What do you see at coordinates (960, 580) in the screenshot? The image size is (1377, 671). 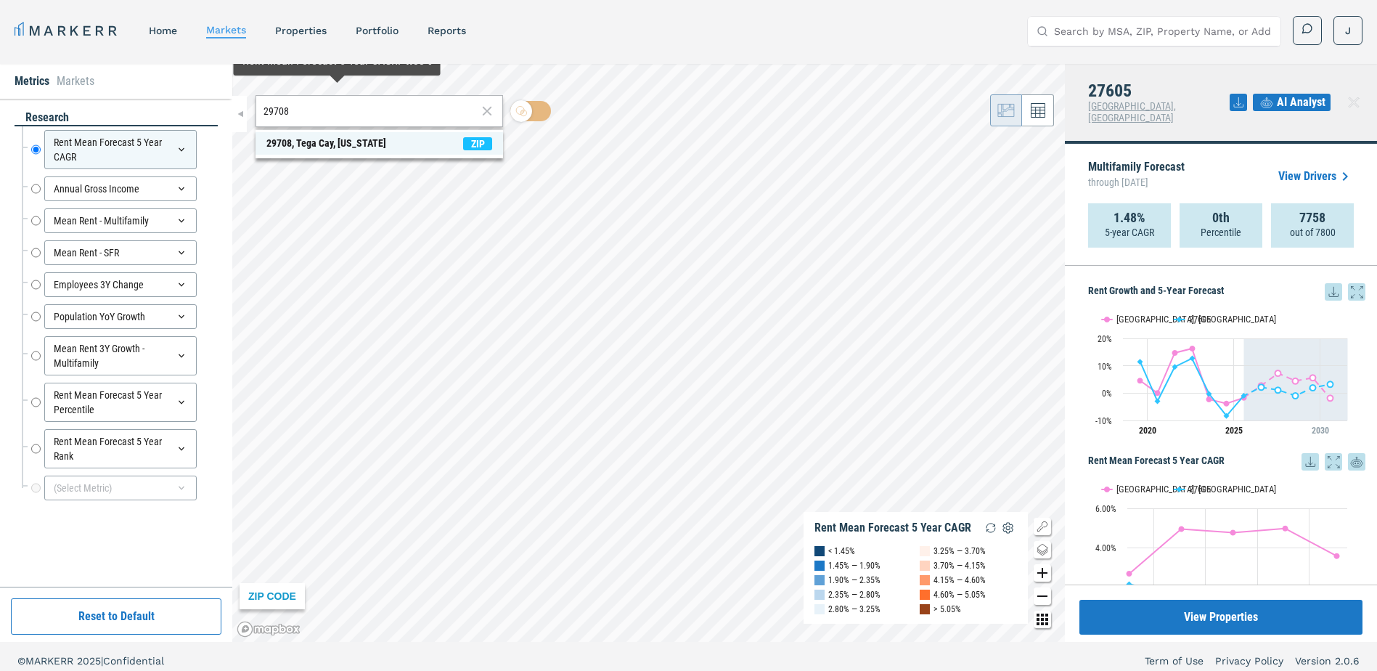 I see `div: 4.15% — 4.60%` at bounding box center [960, 580].